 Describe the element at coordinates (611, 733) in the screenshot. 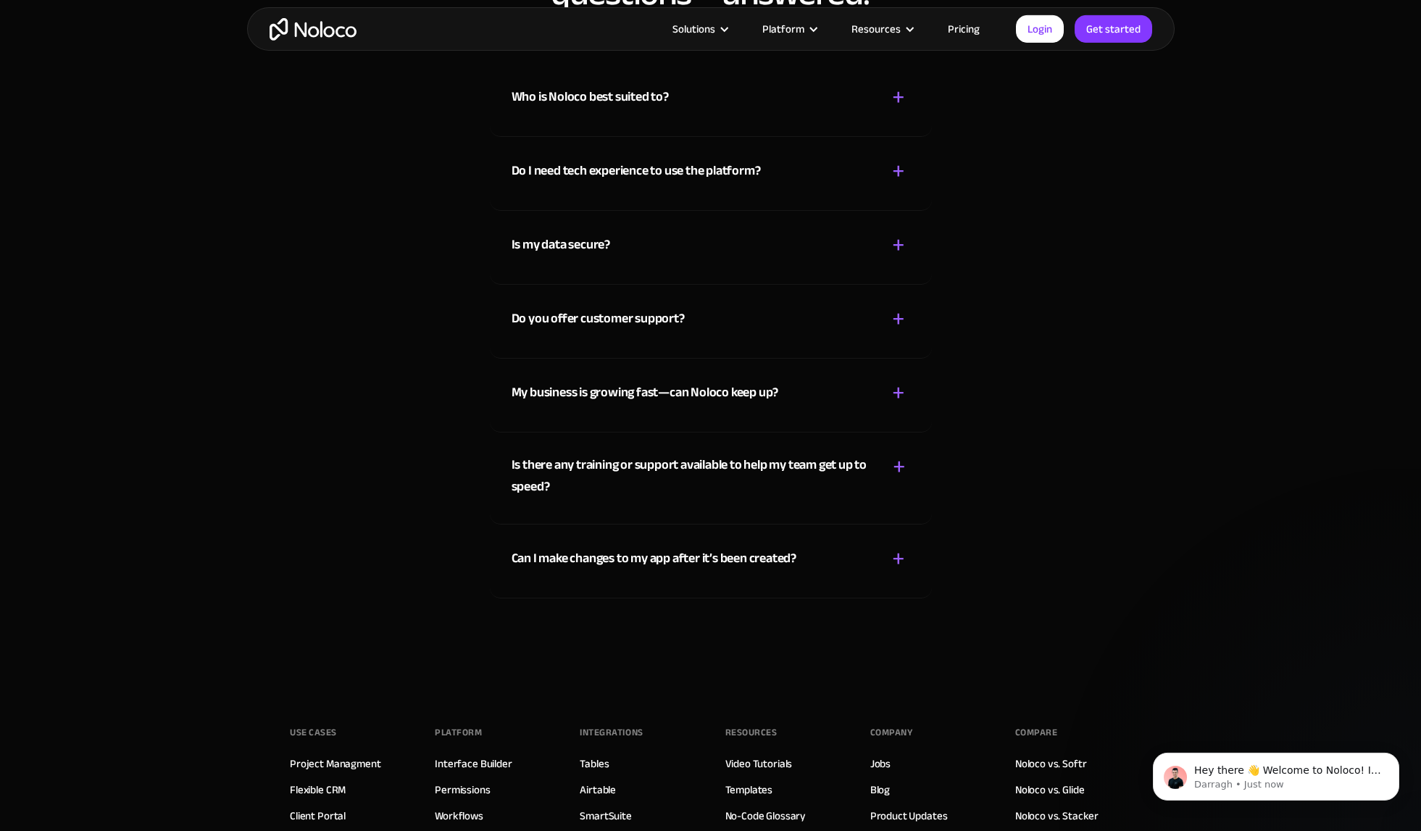

I see `div: INTEGRATIONS` at that location.